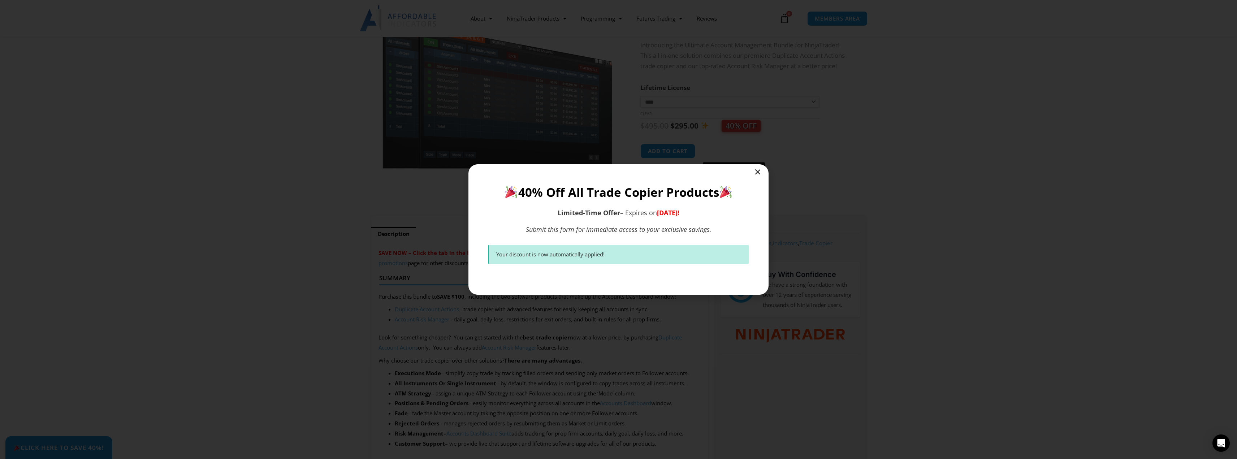 This screenshot has width=1237, height=459. What do you see at coordinates (588, 213) in the screenshot?
I see `strong: Limited-Time Offer` at bounding box center [588, 213].